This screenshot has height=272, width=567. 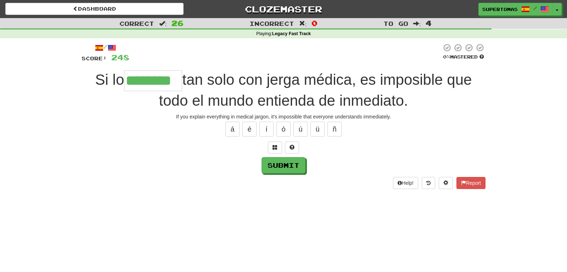 What do you see at coordinates (94, 58) in the screenshot?
I see `span: Score:` at bounding box center [94, 58].